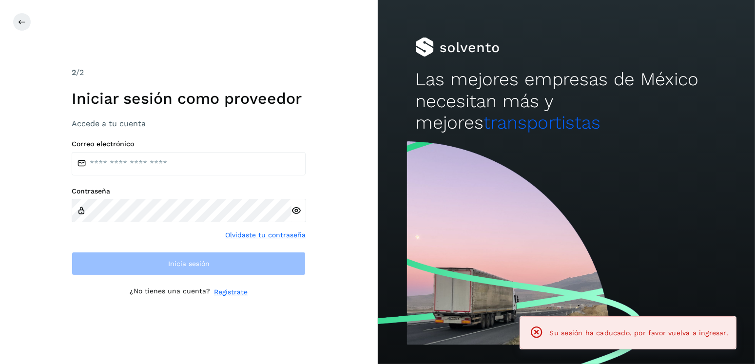 This screenshot has height=364, width=755. Describe the element at coordinates (265, 235) in the screenshot. I see `a: Olvidaste tu contraseña` at that location.